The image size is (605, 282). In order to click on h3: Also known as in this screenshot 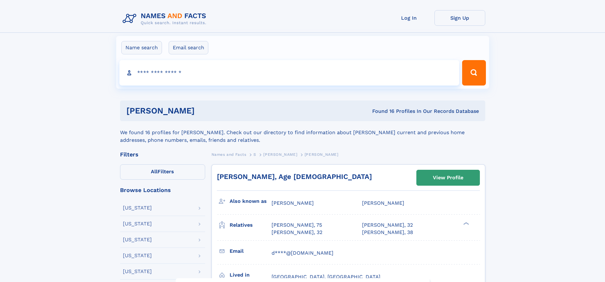, I will do `click(251, 201)`.